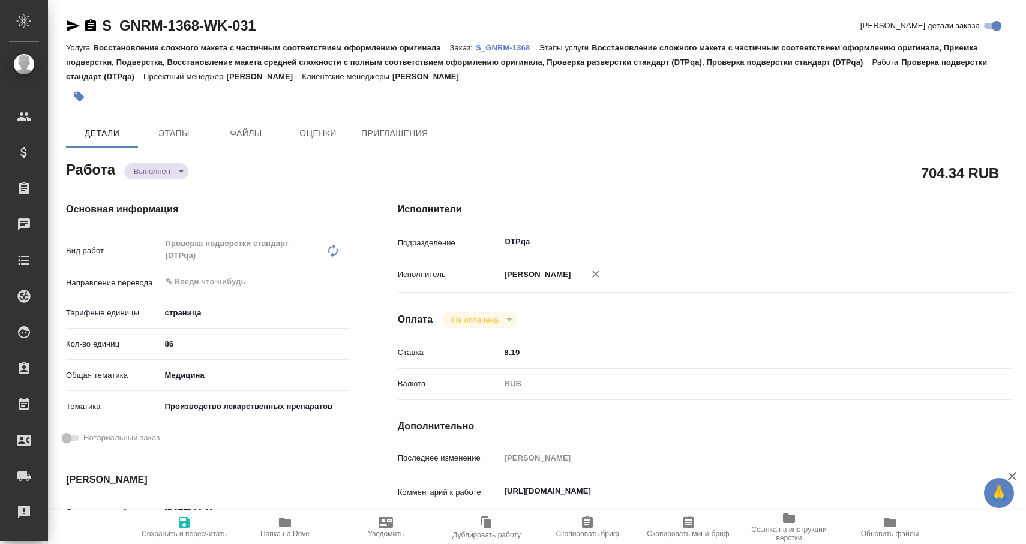  I want to click on input: Пустое поле, so click(731, 458).